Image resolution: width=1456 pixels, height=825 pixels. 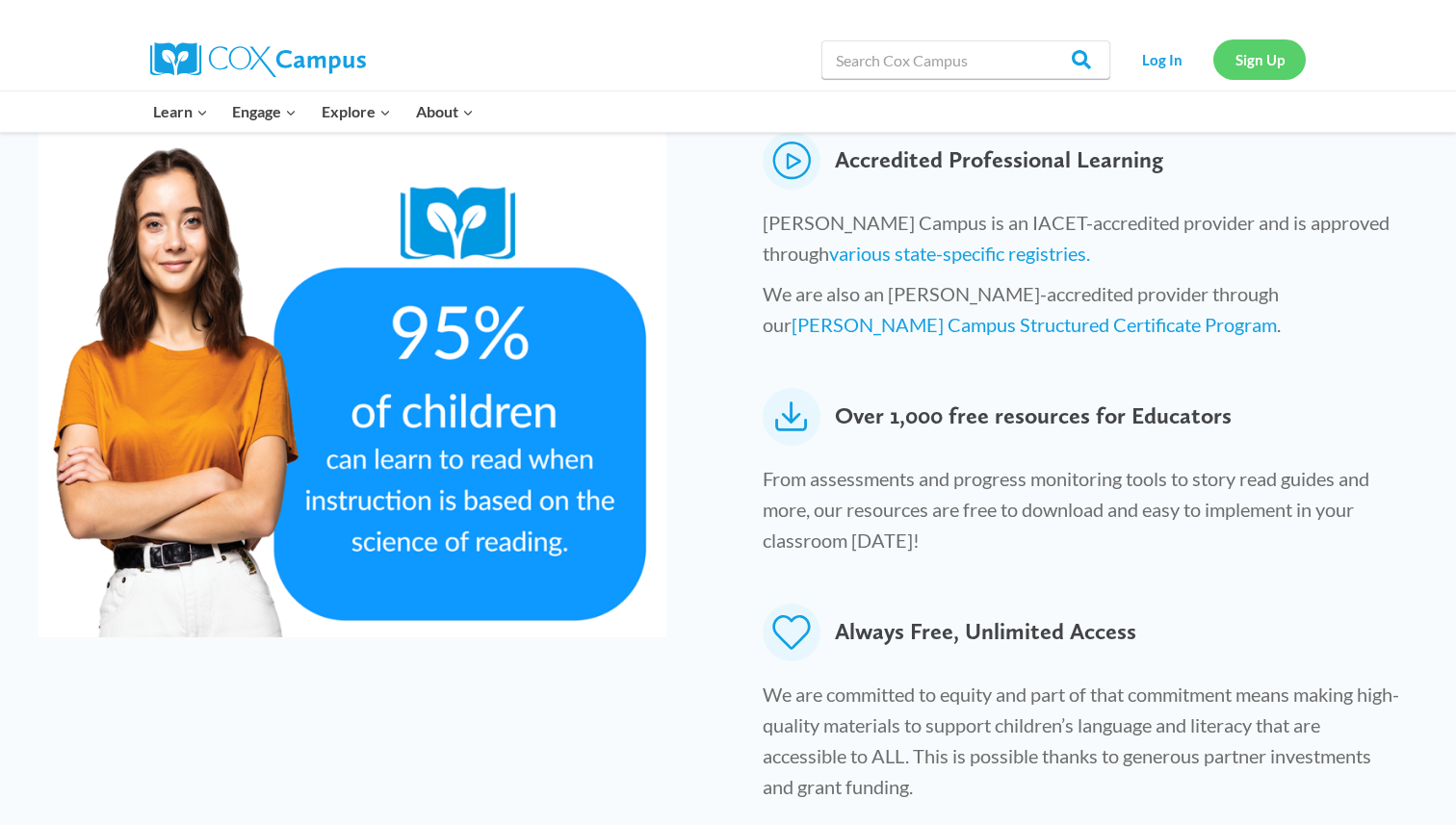 What do you see at coordinates (313, 112) in the screenshot?
I see `nav: Primary Navigation` at bounding box center [313, 112].